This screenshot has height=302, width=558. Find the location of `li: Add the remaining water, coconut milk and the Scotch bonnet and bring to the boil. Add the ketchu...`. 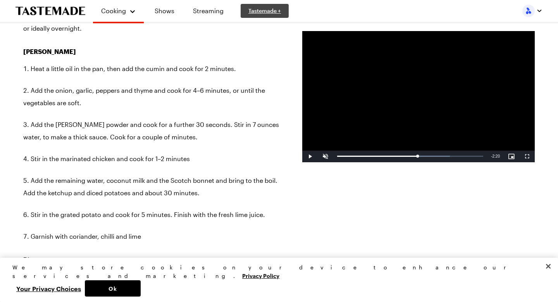

li: Add the remaining water, coconut milk and the Scotch bonnet and bring to the boil. Add the ketchu... is located at coordinates (151, 187).